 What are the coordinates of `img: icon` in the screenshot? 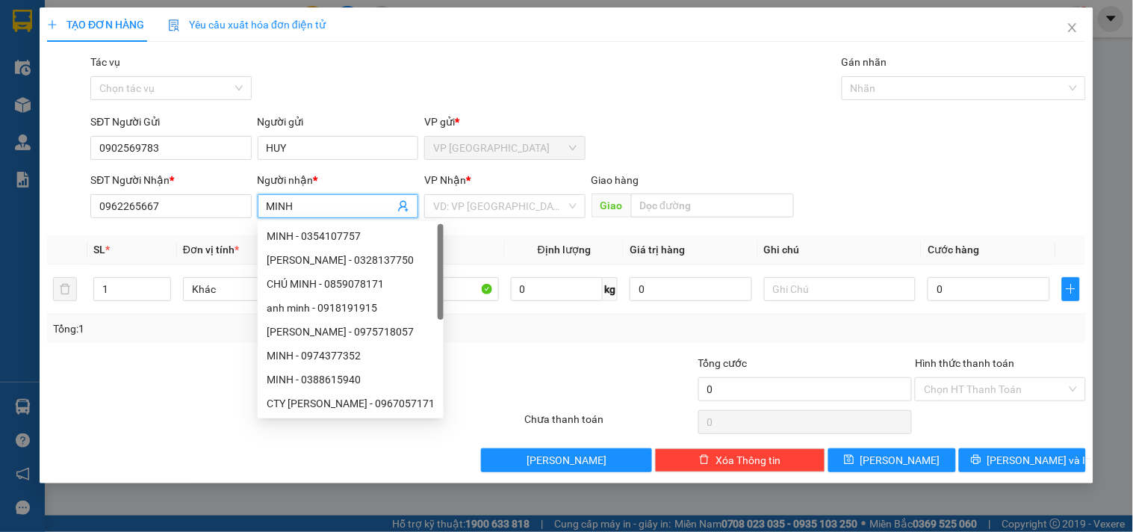 It's located at (174, 25).